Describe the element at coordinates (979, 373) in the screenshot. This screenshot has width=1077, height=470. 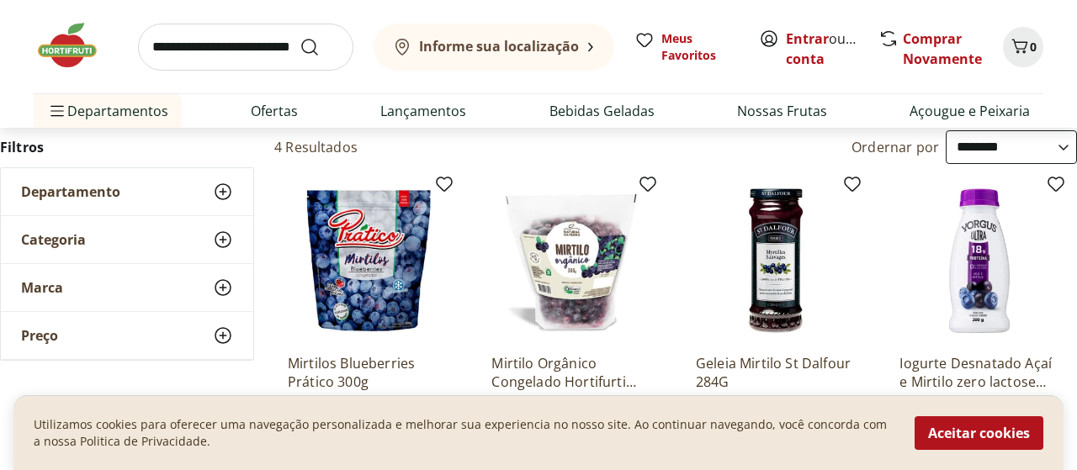
I see `p: Iogurte Desnatado Açaí e Mirtilo zero lactose Yorgus 300g` at that location.